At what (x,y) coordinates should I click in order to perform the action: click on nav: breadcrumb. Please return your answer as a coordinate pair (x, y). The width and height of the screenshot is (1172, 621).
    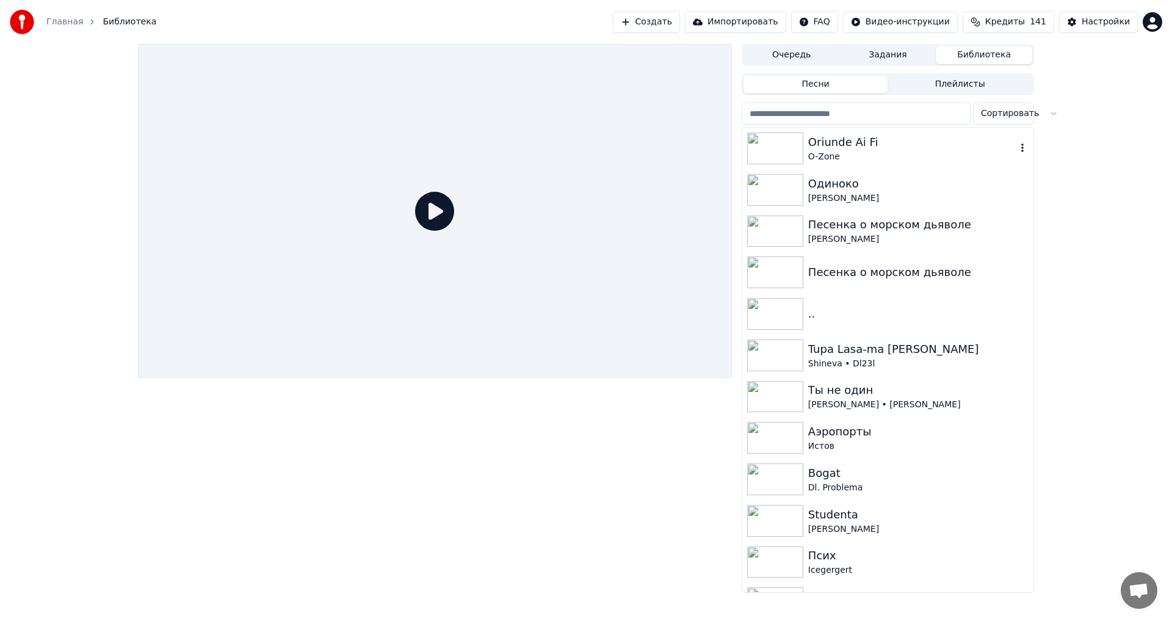
    Looking at the image, I should click on (101, 22).